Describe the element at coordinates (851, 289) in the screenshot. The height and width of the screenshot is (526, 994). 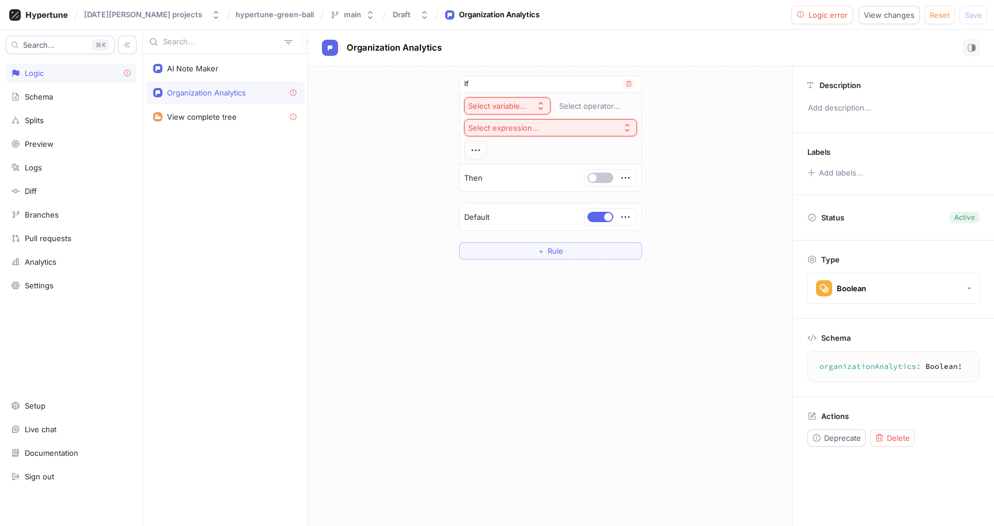
I see `div: Boolean` at that location.